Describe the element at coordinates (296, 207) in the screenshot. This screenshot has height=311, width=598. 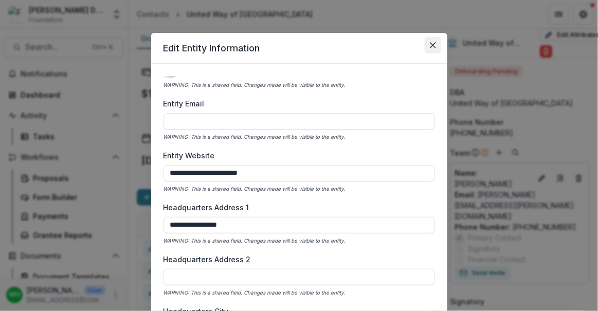
I see `label: Headquarters Address 1` at that location.